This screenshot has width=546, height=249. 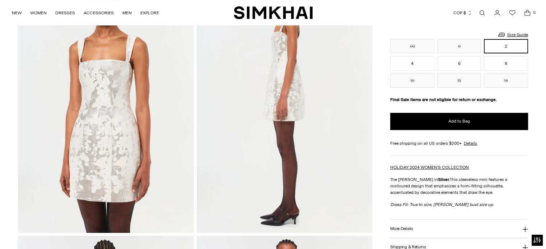 I want to click on a: Go to the account page, so click(x=497, y=13).